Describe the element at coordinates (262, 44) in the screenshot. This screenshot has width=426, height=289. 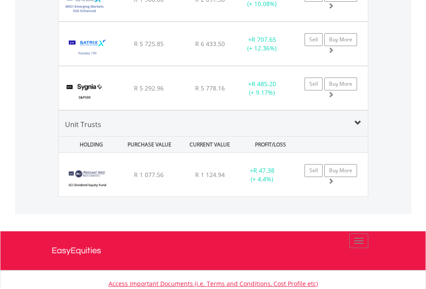
I see `div: + (+ 12.36%)` at that location.